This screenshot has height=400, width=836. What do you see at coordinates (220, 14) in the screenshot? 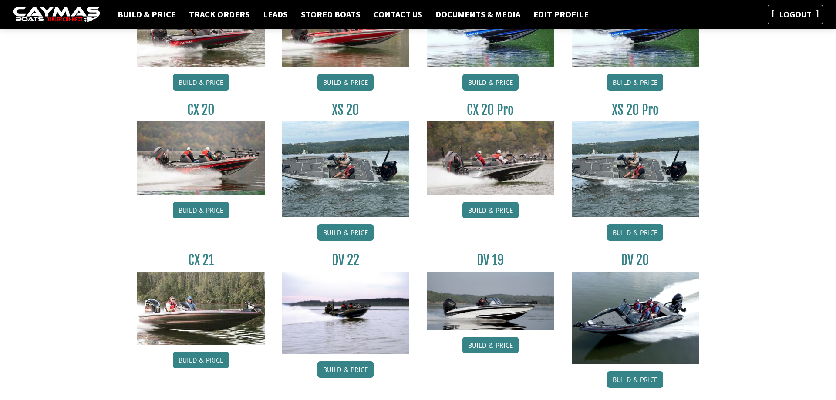
I see `a: Track Orders` at bounding box center [220, 14].